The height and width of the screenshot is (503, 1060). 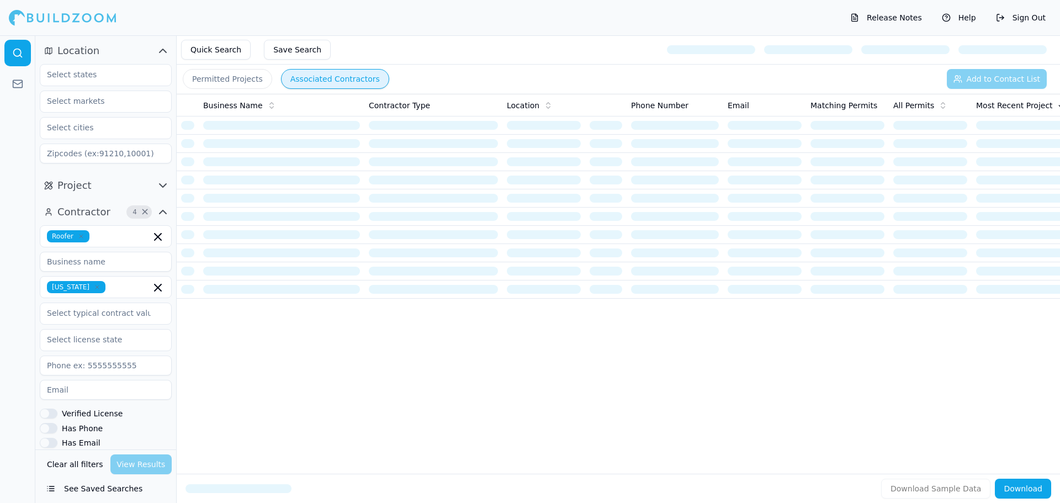 What do you see at coordinates (135, 212) in the screenshot?
I see `span: 4` at bounding box center [135, 212].